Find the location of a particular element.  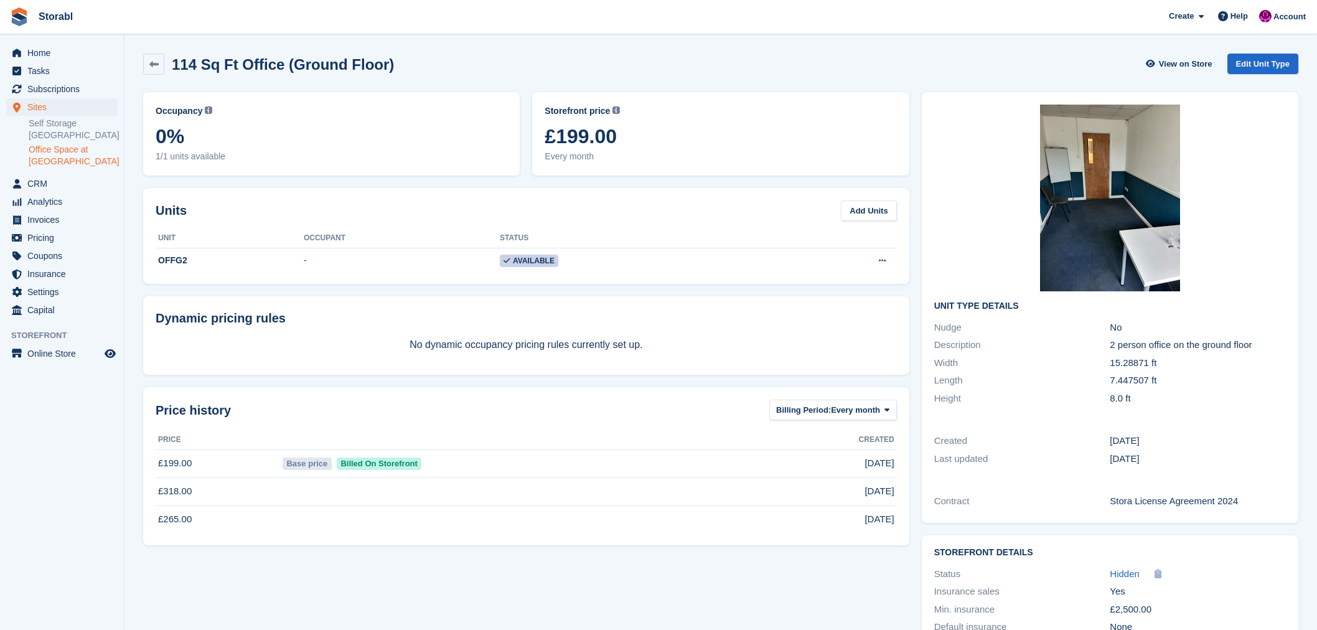

div: Min. insurance is located at coordinates (1022, 609).